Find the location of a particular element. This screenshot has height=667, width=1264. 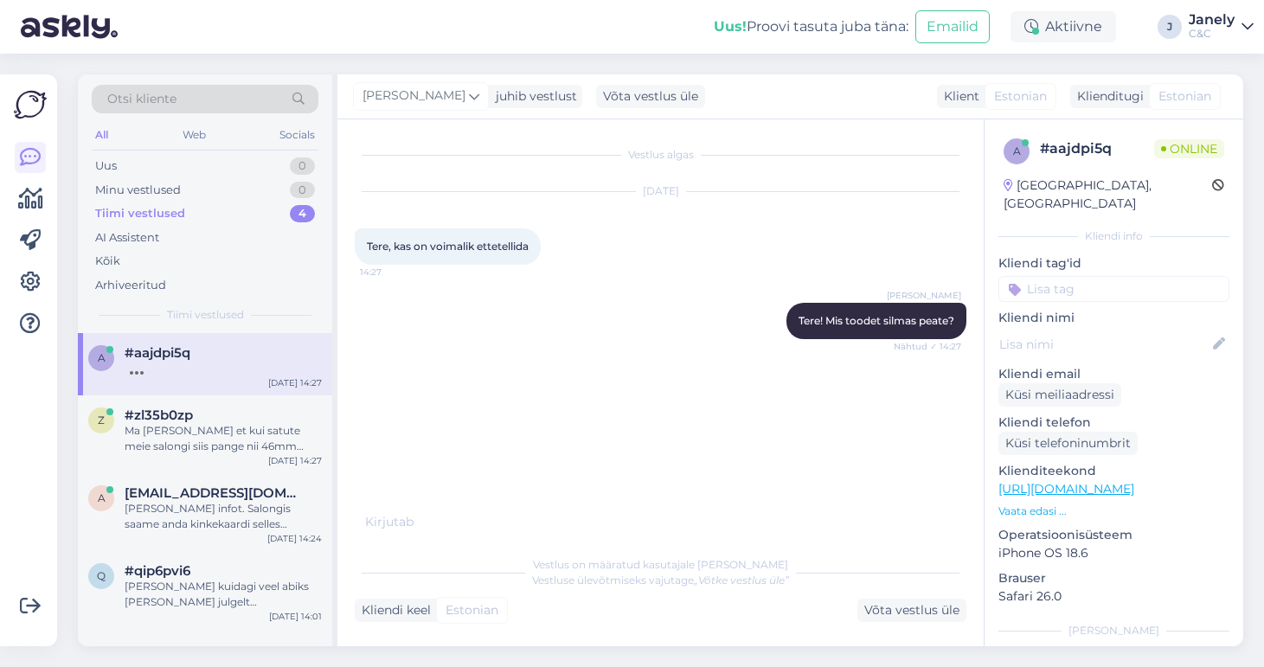

div: Küsi meiliaadressi is located at coordinates (1060, 395).